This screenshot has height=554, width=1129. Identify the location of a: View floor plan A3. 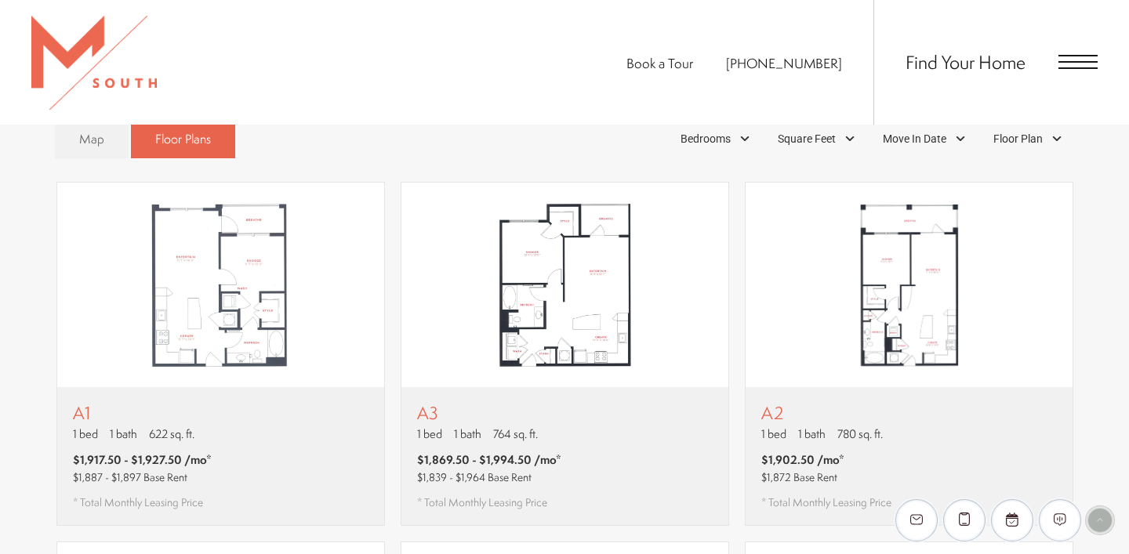
(564, 354).